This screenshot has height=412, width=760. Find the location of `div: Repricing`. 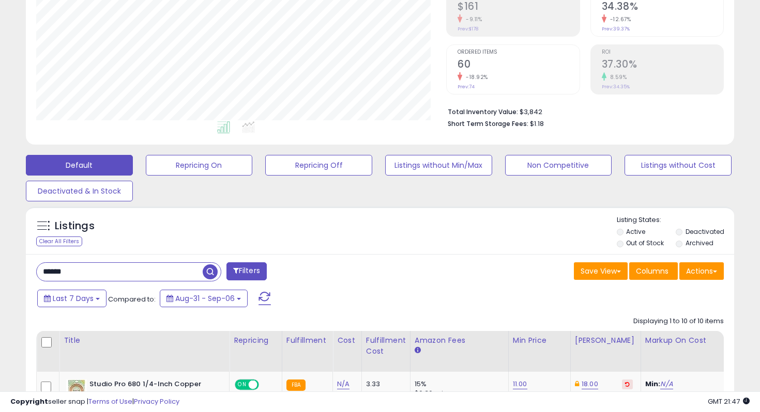

div: Repricing is located at coordinates (255, 341).